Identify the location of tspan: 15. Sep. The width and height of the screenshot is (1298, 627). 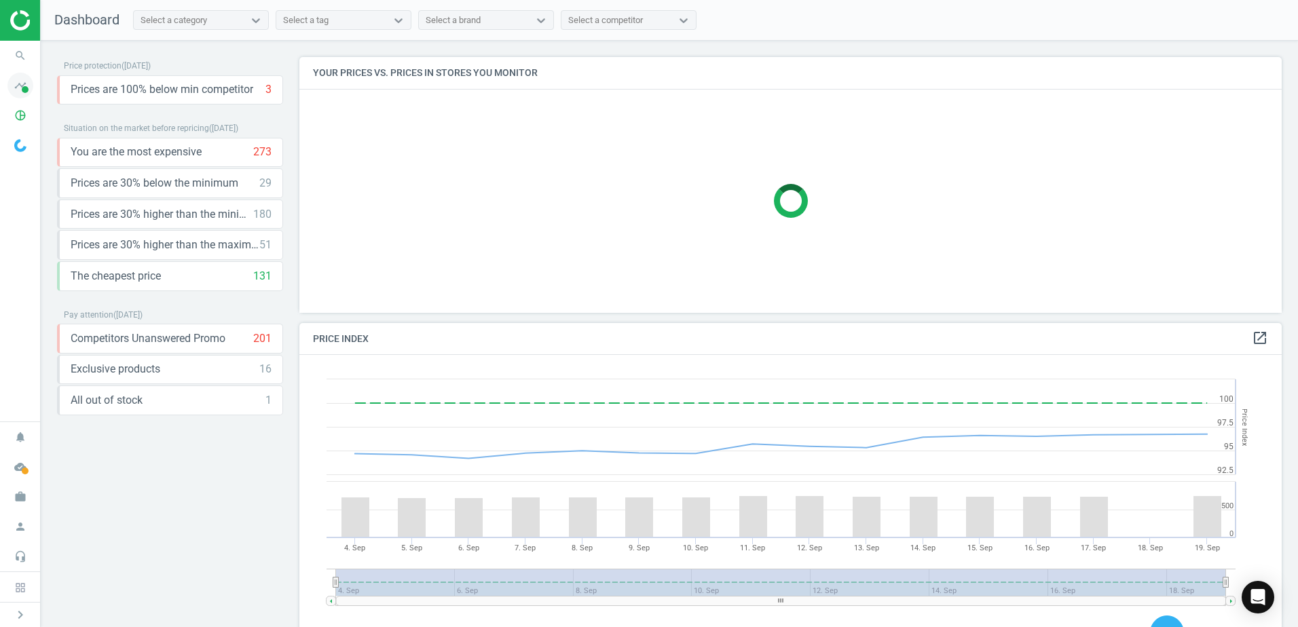
(980, 548).